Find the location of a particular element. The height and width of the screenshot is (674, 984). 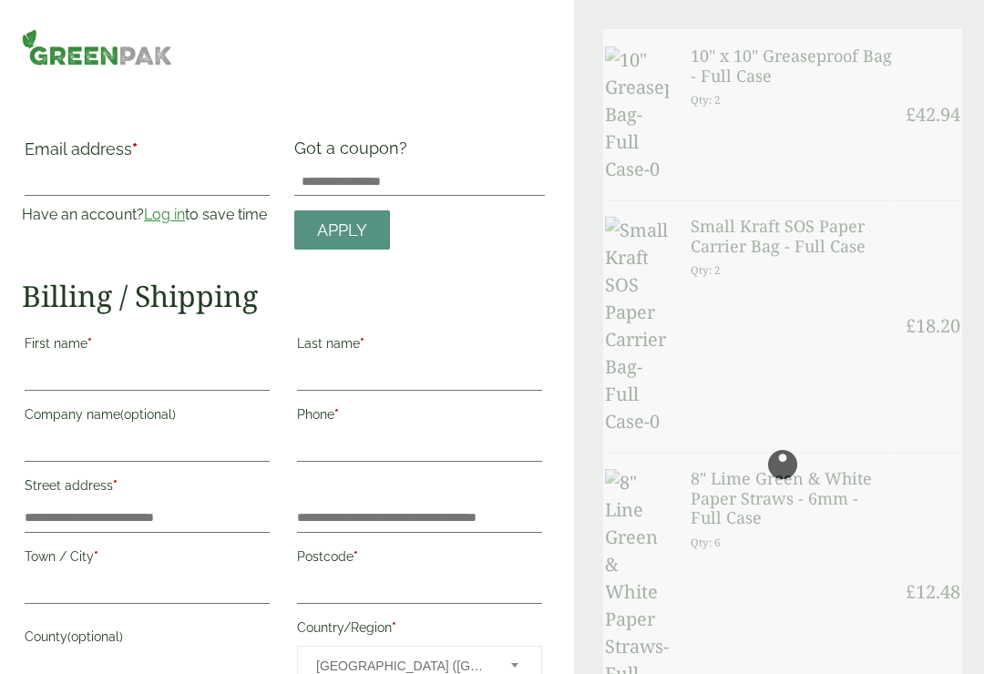

h2: Billing / Shipping is located at coordinates (283, 296).